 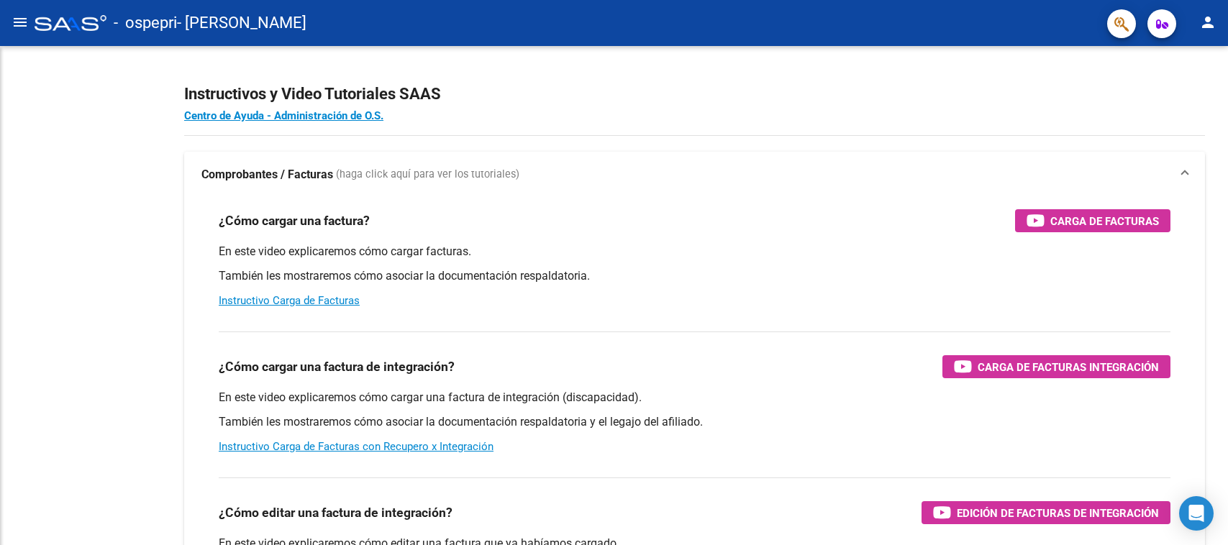 What do you see at coordinates (356, 447) in the screenshot?
I see `a: Instructivo Carga de Facturas con Recupero x Integración` at bounding box center [356, 447].